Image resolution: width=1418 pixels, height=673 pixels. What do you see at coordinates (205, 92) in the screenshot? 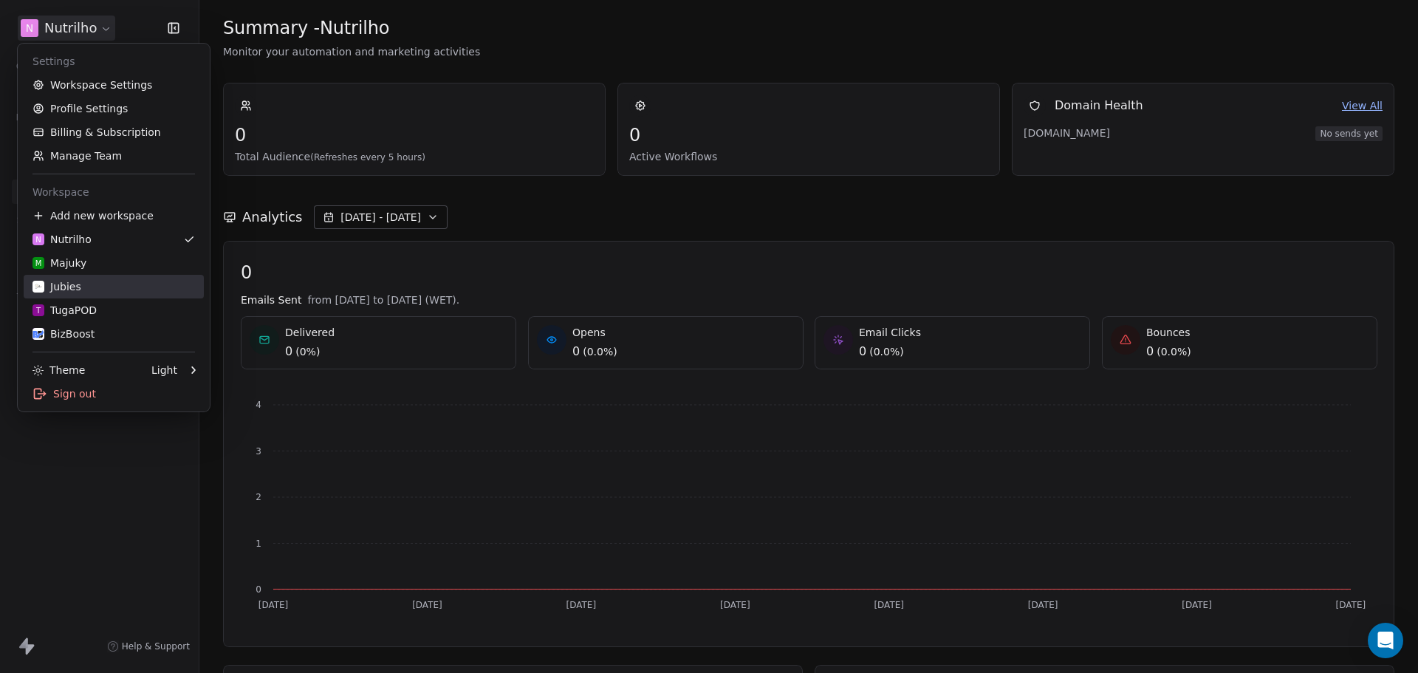
I see `div: Palavras-chave` at bounding box center [205, 92].